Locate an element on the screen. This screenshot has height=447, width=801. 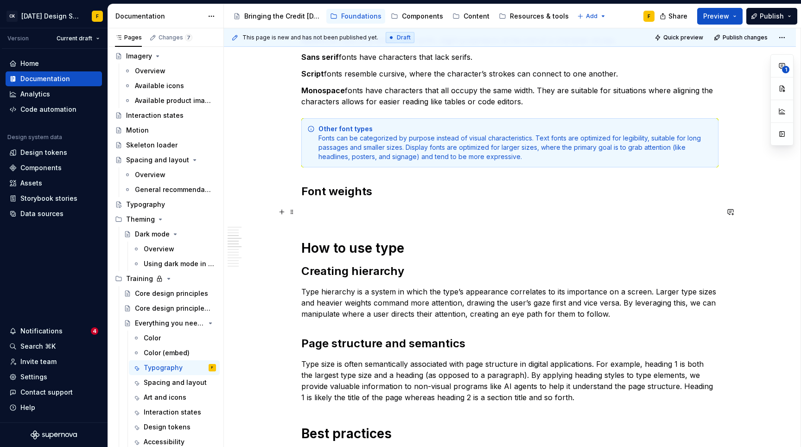
a: Available product imagery is located at coordinates (170, 101).